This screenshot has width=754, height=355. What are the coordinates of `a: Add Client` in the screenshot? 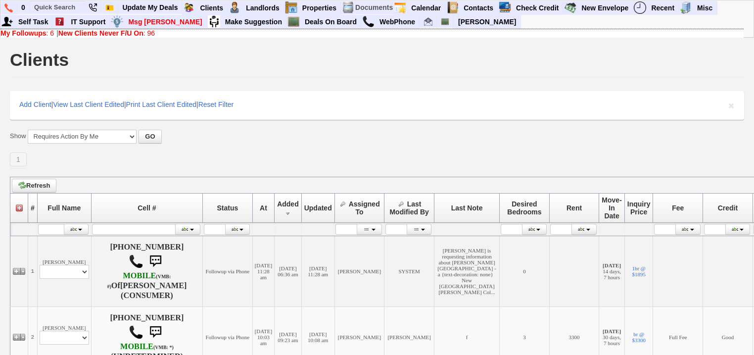 It's located at (35, 104).